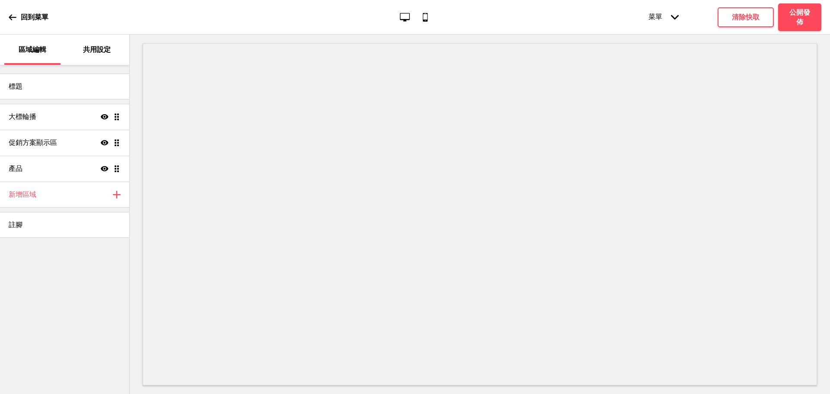 The height and width of the screenshot is (394, 830). I want to click on a: 回到菜單, so click(29, 17).